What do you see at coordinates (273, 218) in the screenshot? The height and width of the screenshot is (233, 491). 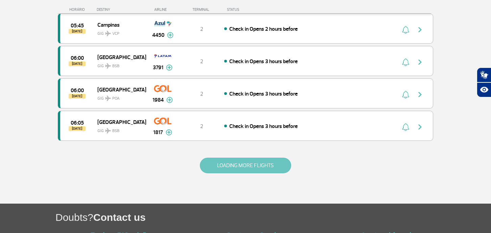 I see `h1: Doubts?` at bounding box center [273, 218].